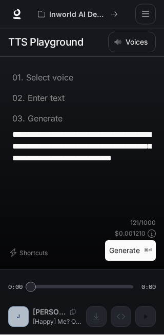 The image size is (164, 335). What do you see at coordinates (18, 119) in the screenshot?
I see `p: 0 3 .` at bounding box center [18, 119].